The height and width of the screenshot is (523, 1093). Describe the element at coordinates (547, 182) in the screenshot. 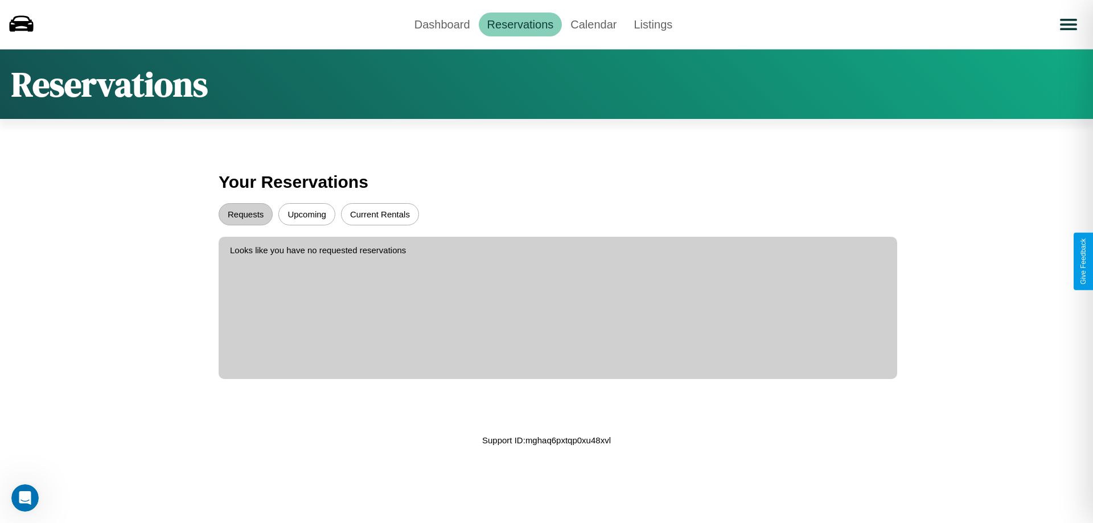

I see `h3: Your Reservations` at that location.